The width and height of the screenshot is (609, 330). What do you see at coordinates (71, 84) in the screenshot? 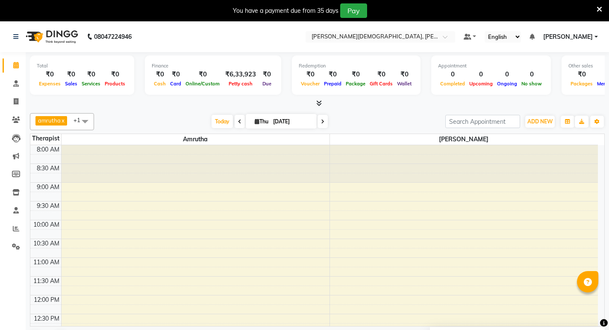
I see `span: Sales` at bounding box center [71, 84].